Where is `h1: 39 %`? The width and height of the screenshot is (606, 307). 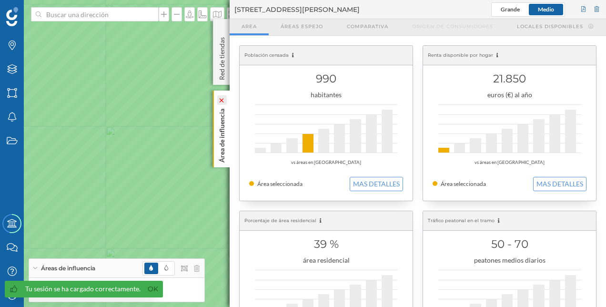 h1: 39 % is located at coordinates (326, 244).